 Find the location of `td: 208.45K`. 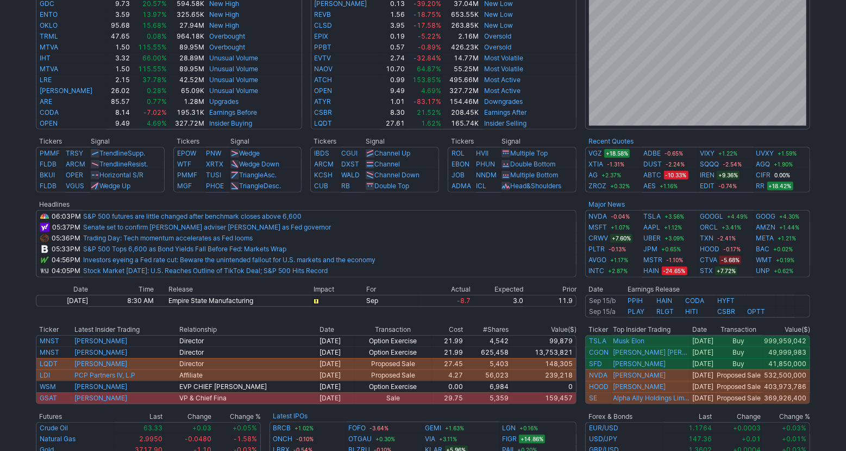

td: 208.45K is located at coordinates (461, 113).